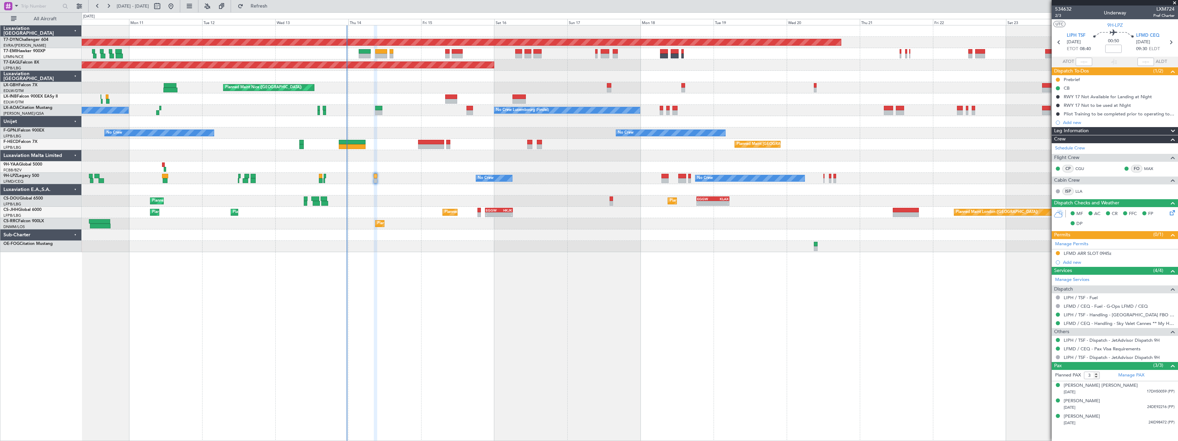  What do you see at coordinates (1118, 262) in the screenshot?
I see `div: Add new` at bounding box center [1118, 262].